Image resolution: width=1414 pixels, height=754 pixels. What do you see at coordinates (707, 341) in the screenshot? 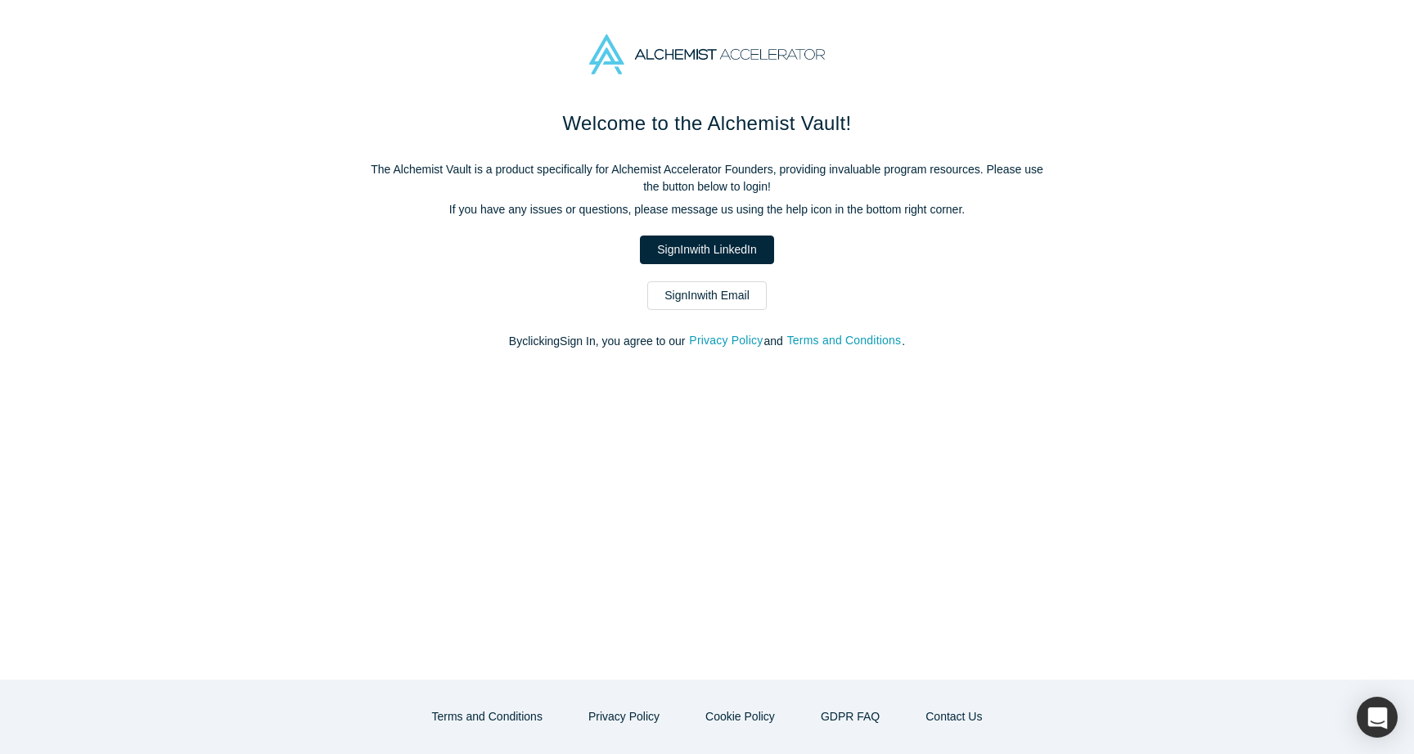
I see `p: By clicking Sign In , you agree to our and .` at bounding box center [707, 341].